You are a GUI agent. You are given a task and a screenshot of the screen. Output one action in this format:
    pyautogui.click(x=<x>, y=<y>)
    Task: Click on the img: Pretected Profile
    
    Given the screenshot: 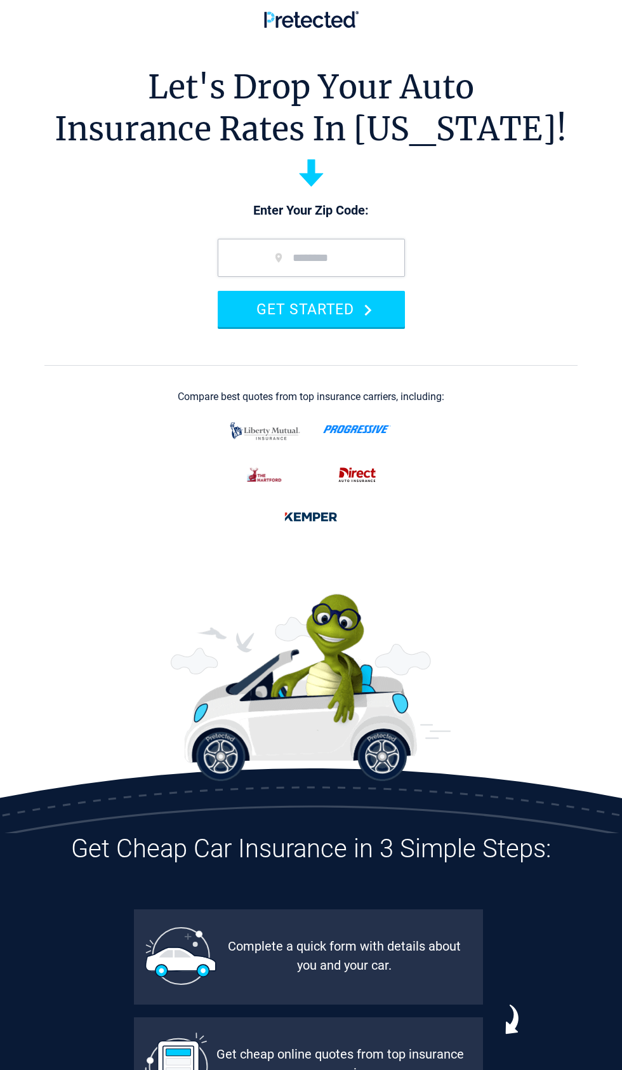 What is the action you would take?
    pyautogui.click(x=180, y=956)
    